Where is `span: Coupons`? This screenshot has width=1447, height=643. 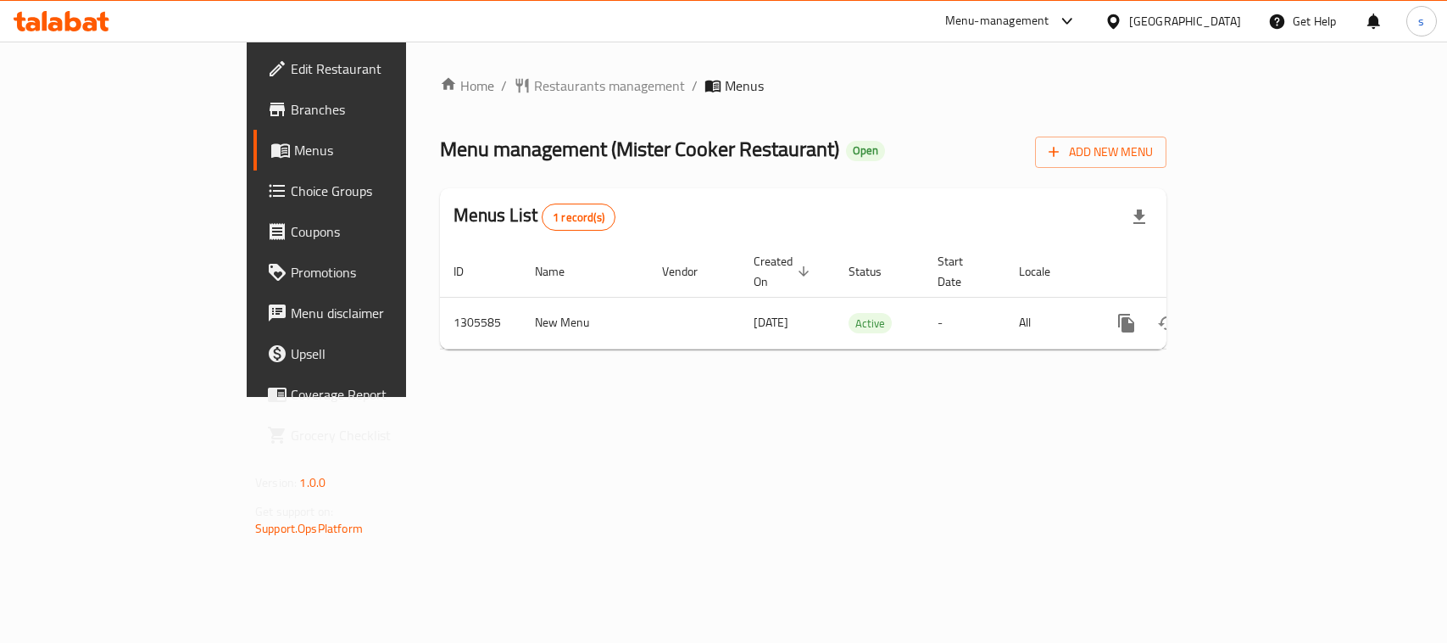 span: Coupons is located at coordinates (382, 231).